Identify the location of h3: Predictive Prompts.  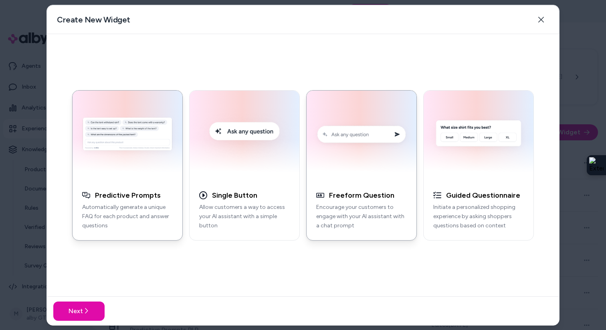
(128, 195).